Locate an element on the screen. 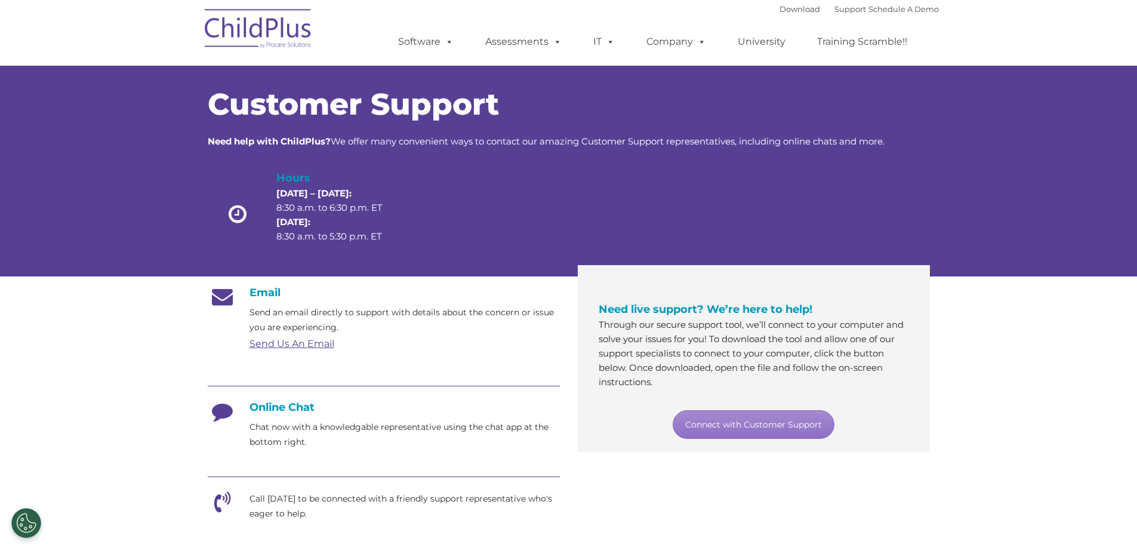 The height and width of the screenshot is (544, 1137). p: 8:30 a.m. to 6:30 p.m. ET 8:30 a.m. to 5:30 p.m. ET is located at coordinates (339, 215).